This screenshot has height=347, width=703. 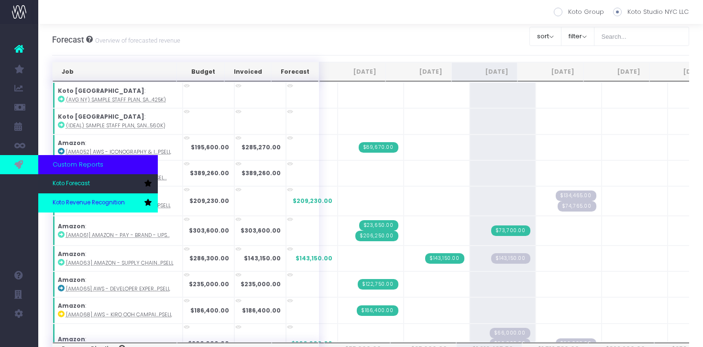 What do you see at coordinates (314, 258) in the screenshot?
I see `span: $143,150.00` at bounding box center [314, 258].